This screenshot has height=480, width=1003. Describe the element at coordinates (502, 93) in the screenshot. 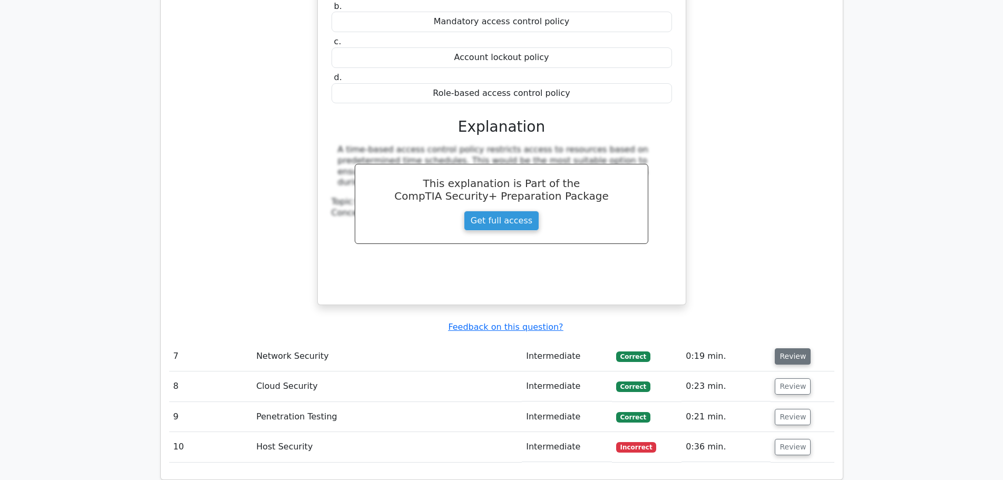

I see `div: Role-based access control policy` at that location.